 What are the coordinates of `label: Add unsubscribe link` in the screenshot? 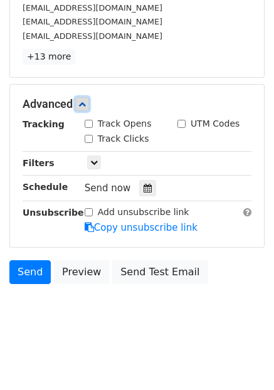 It's located at (144, 212).